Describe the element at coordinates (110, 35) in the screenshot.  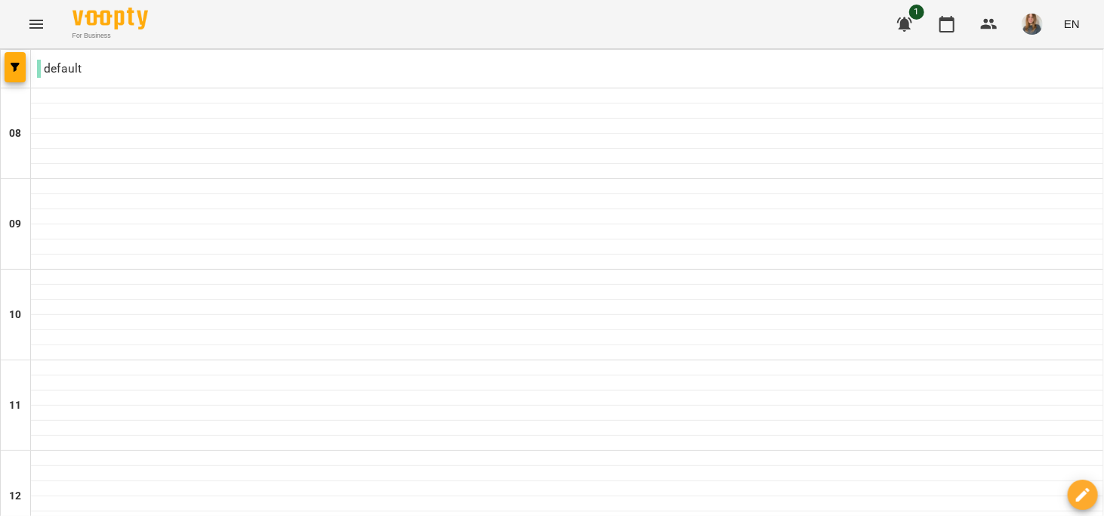
I see `span: For Business` at that location.